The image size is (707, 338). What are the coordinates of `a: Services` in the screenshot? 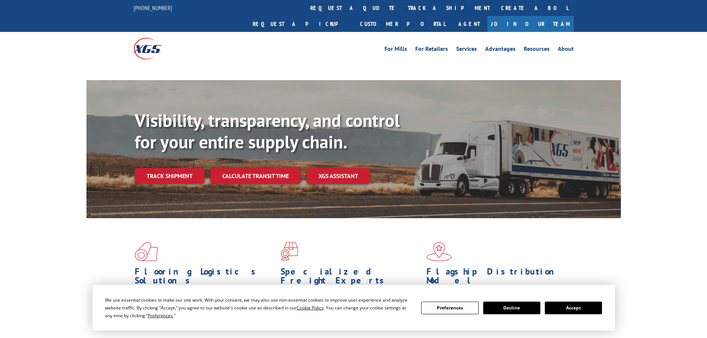 It's located at (466, 50).